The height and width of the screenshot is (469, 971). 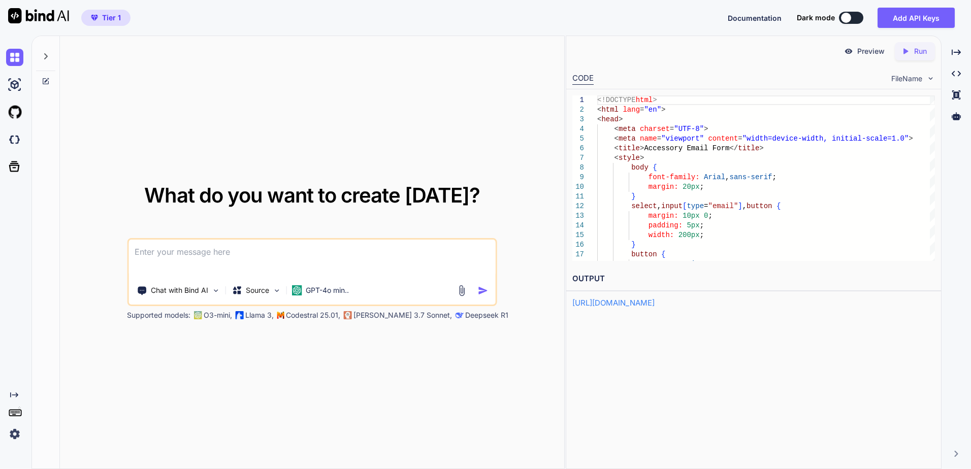 I want to click on h2: OUTPUT, so click(x=753, y=279).